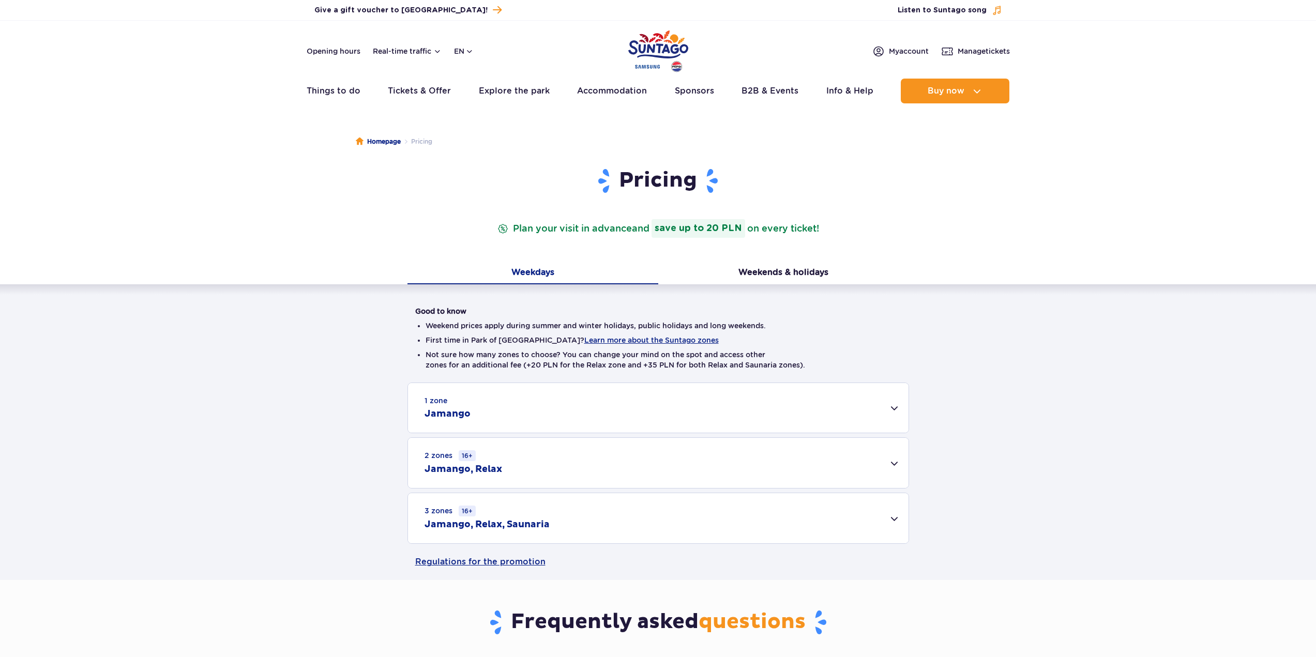 Image resolution: width=1316 pixels, height=657 pixels. Describe the element at coordinates (658, 228) in the screenshot. I see `p: Plan your visit in advance on every ticket!` at that location.